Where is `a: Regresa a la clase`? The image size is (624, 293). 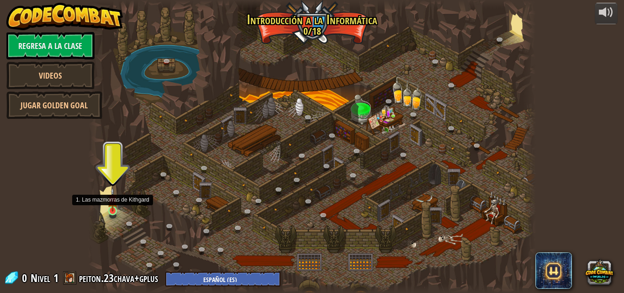 a: Regresa a la clase is located at coordinates (50, 46).